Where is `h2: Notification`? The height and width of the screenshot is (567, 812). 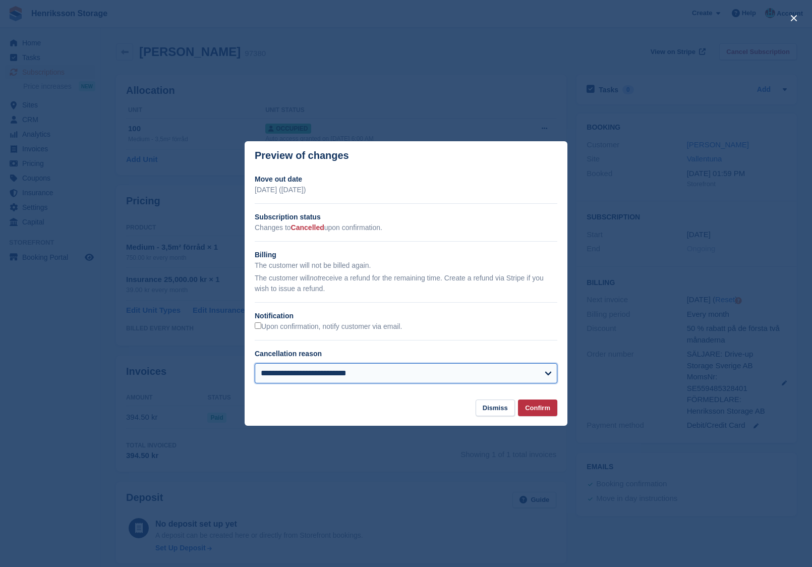 h2: Notification is located at coordinates (406, 316).